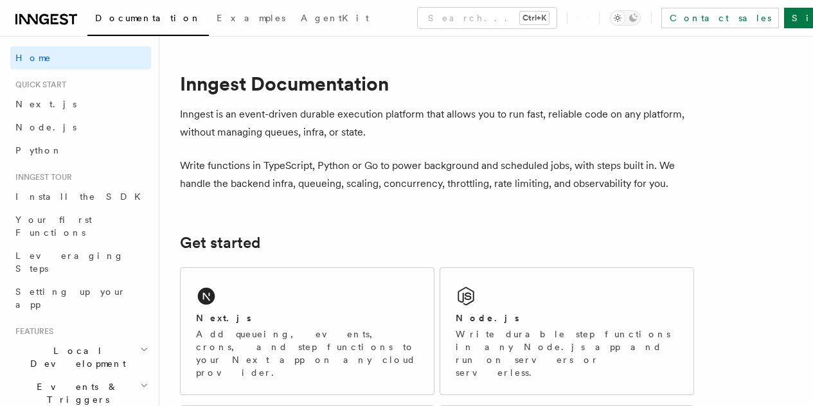 The width and height of the screenshot is (813, 406). I want to click on button: Toggle dark mode, so click(625, 18).